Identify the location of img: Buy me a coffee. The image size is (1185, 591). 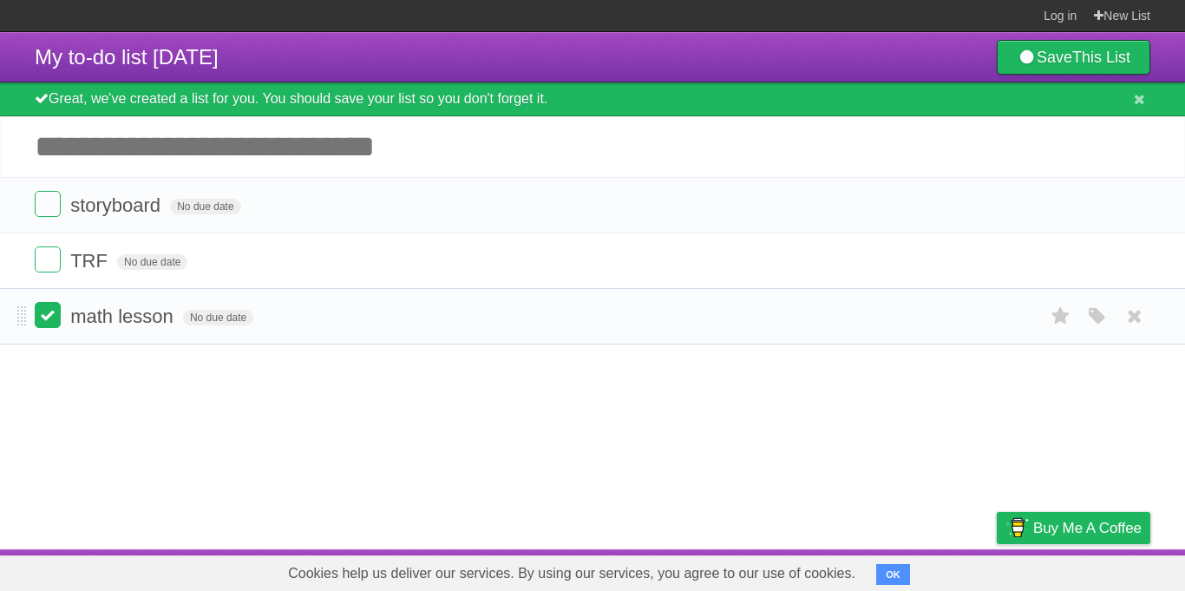
(1016, 527).